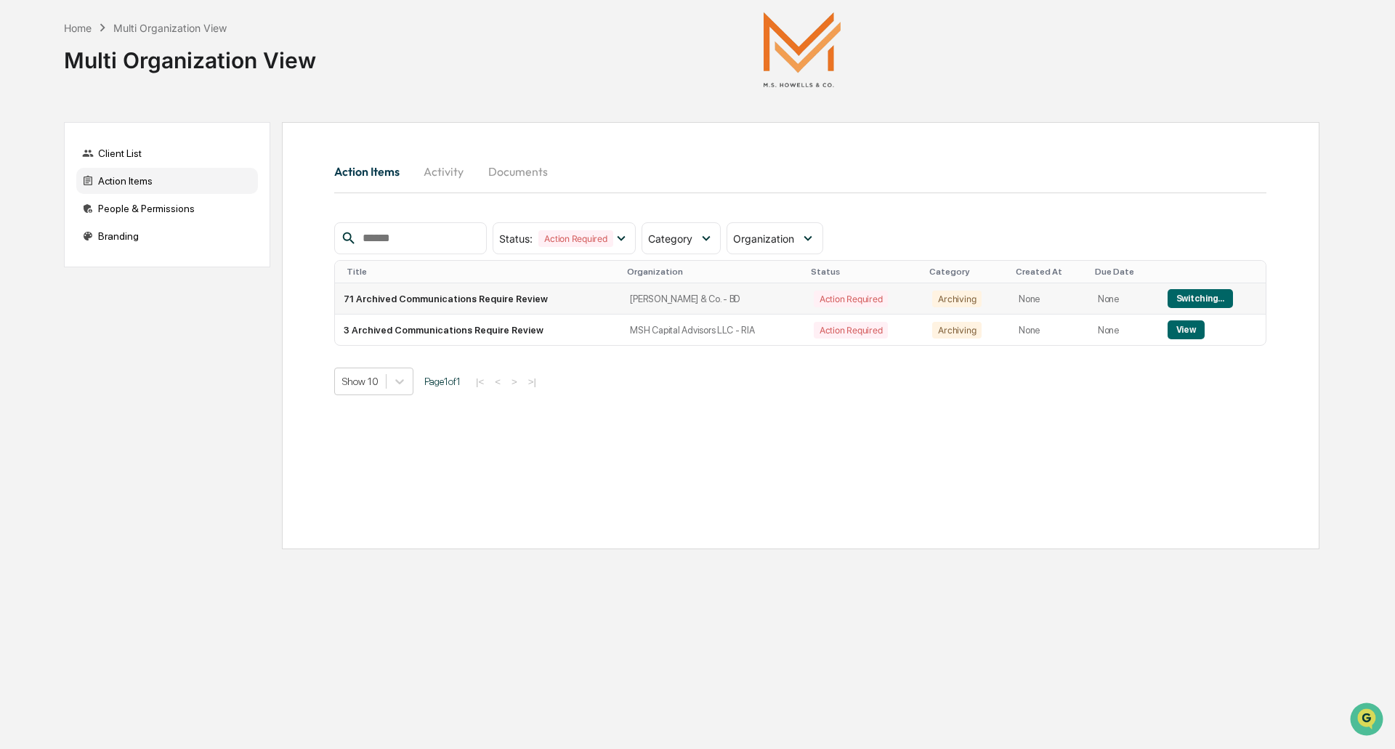 Image resolution: width=1395 pixels, height=749 pixels. I want to click on img: 1746055101610-c473b297-6a78-478c-a979-82029cc54cd1, so click(28, 124).